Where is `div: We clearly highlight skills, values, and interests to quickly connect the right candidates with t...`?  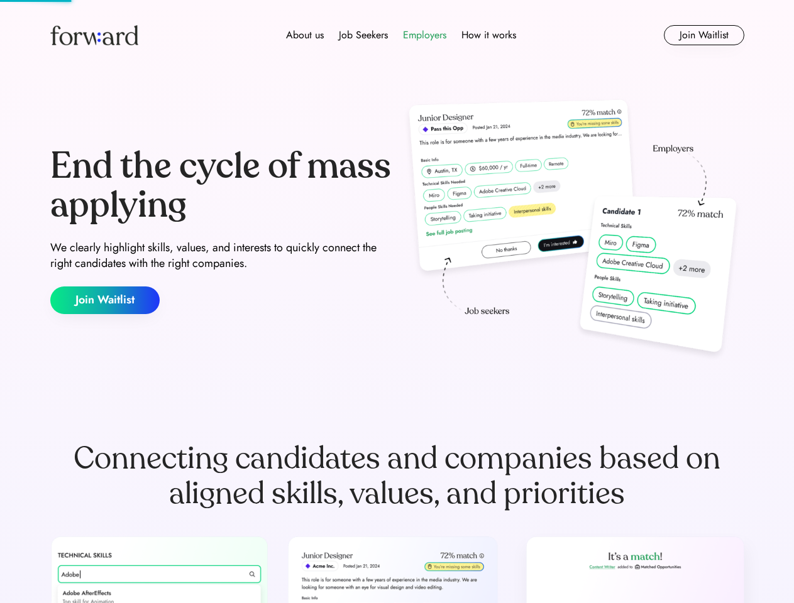 div: We clearly highlight skills, values, and interests to quickly connect the right candidates with t... is located at coordinates (221, 256).